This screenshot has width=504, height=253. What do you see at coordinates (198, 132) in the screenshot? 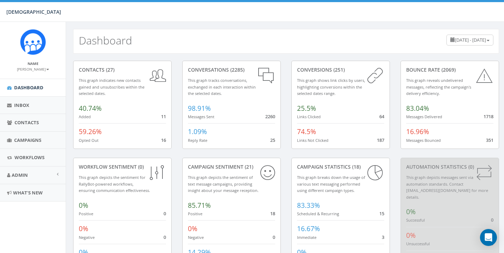
I see `span: 1.09%` at bounding box center [198, 132].